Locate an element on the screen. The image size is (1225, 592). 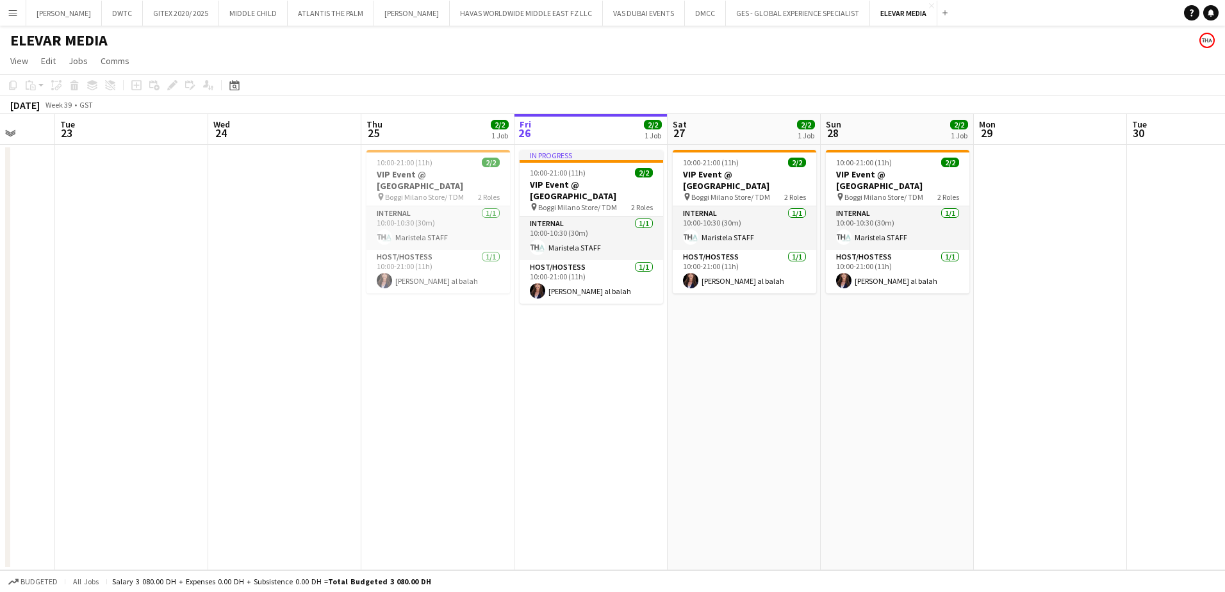
div: GST is located at coordinates (86, 104).